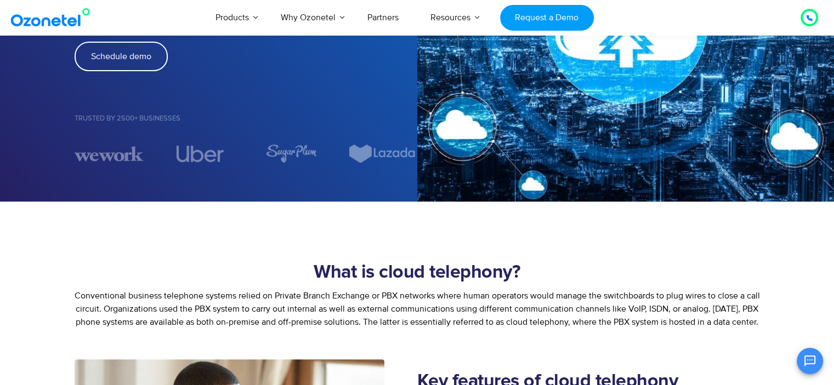 The width and height of the screenshot is (834, 385). Describe the element at coordinates (246, 154) in the screenshot. I see `div: Image Carousel` at that location.